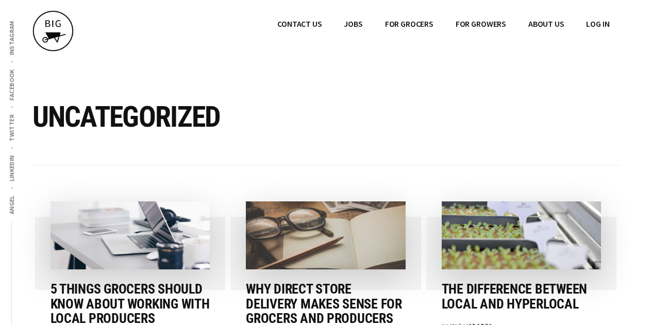 The width and height of the screenshot is (652, 325). I want to click on span: FOR GROWERS, so click(481, 24).